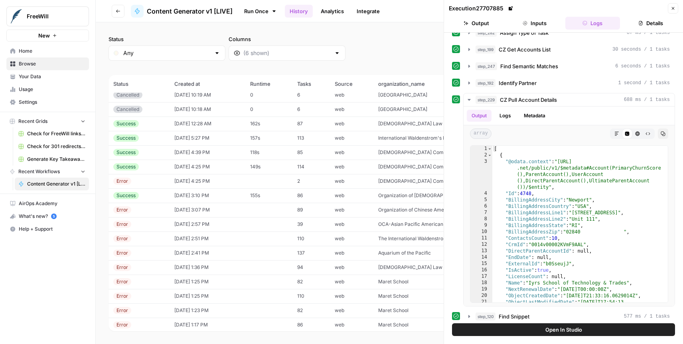 This screenshot has width=683, height=344. Describe the element at coordinates (423, 195) in the screenshot. I see `span: Organization of Chinese Americans` at that location.